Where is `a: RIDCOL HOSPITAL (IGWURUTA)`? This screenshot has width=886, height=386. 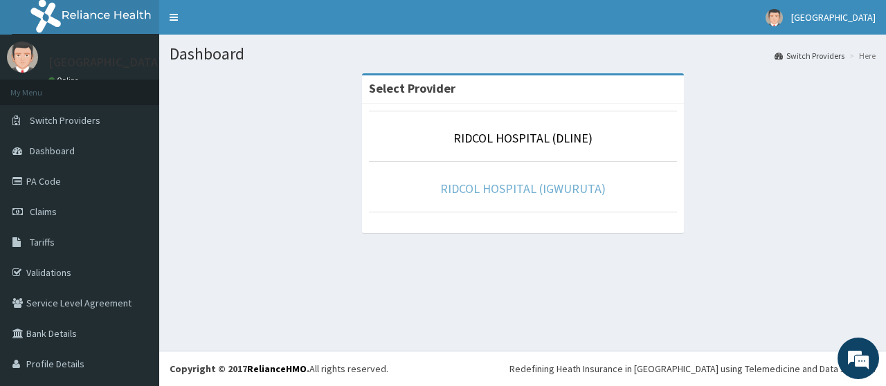
a: RIDCOL HOSPITAL (IGWURUTA) is located at coordinates (523, 188).